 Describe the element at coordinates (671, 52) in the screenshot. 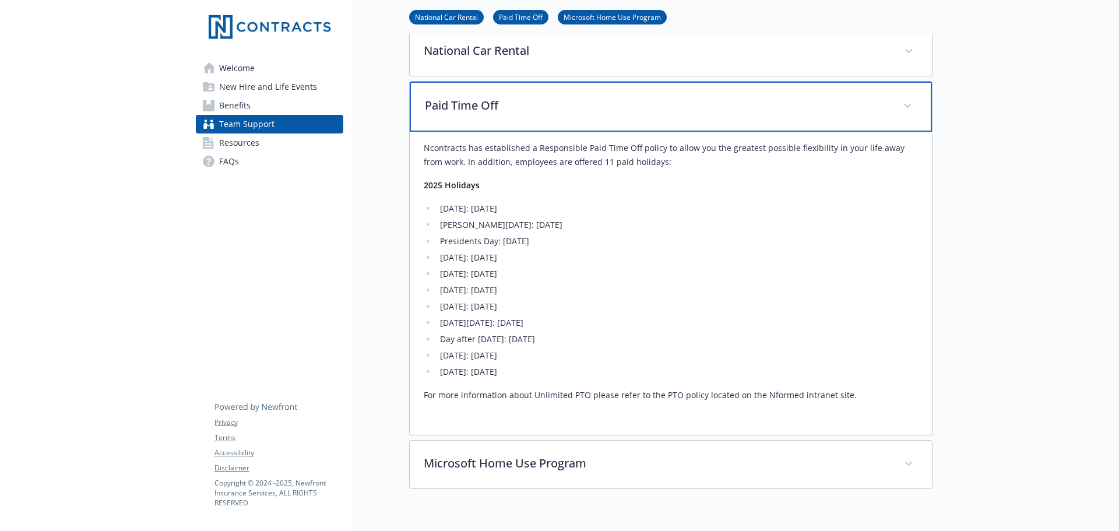

I see `div: National Car Rental` at that location.